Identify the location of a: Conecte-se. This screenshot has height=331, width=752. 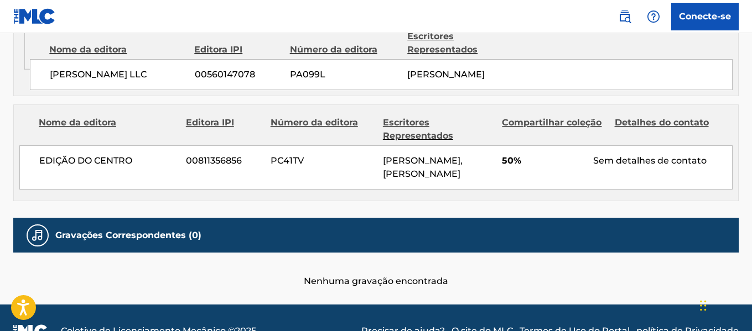
(705, 17).